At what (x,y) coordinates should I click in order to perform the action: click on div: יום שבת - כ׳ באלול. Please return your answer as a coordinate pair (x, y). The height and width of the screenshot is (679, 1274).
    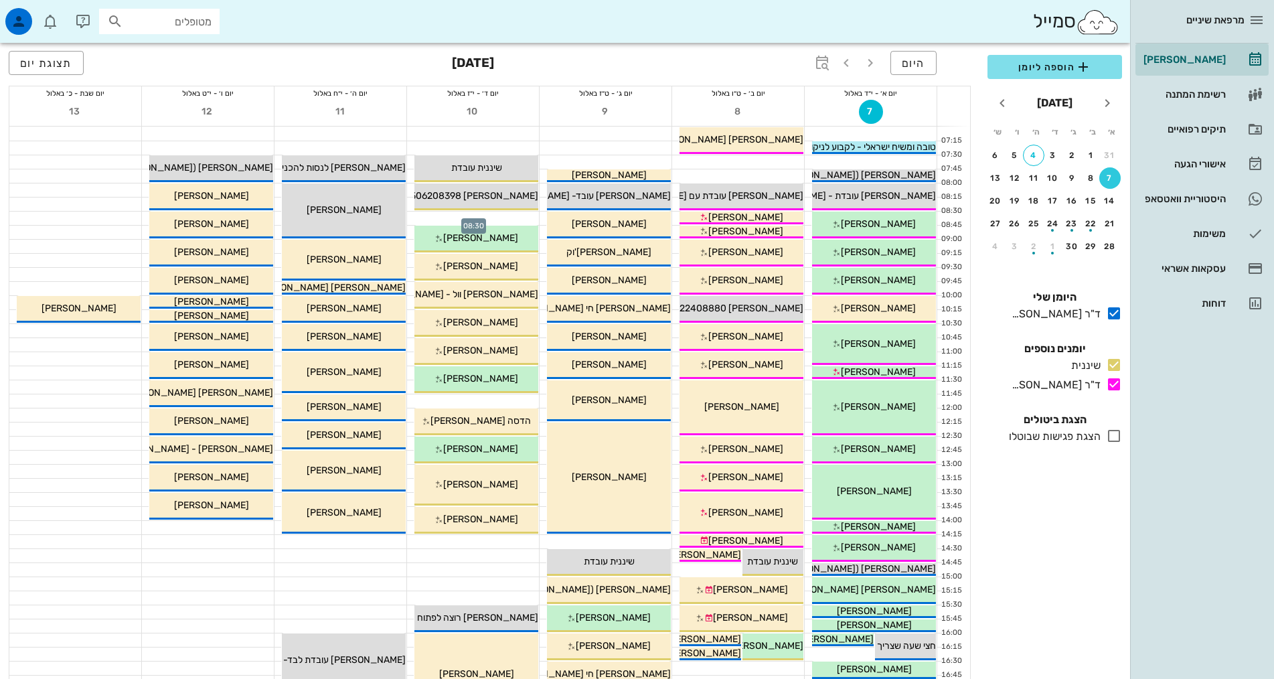
    Looking at the image, I should click on (75, 93).